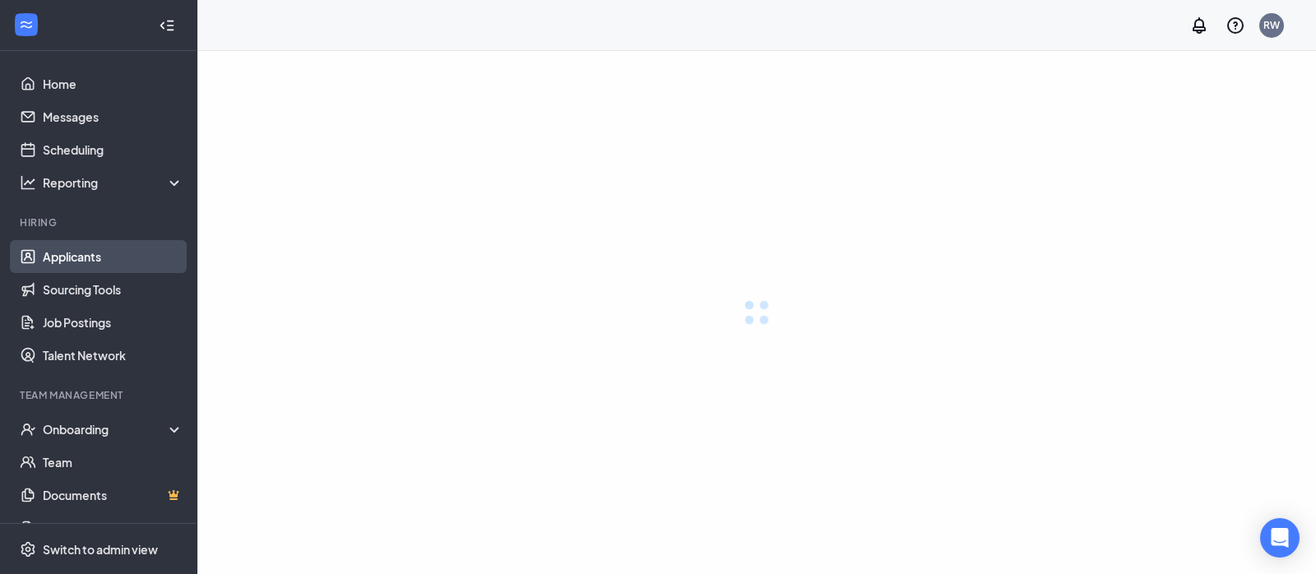 The image size is (1316, 574). I want to click on a: Scheduling, so click(113, 150).